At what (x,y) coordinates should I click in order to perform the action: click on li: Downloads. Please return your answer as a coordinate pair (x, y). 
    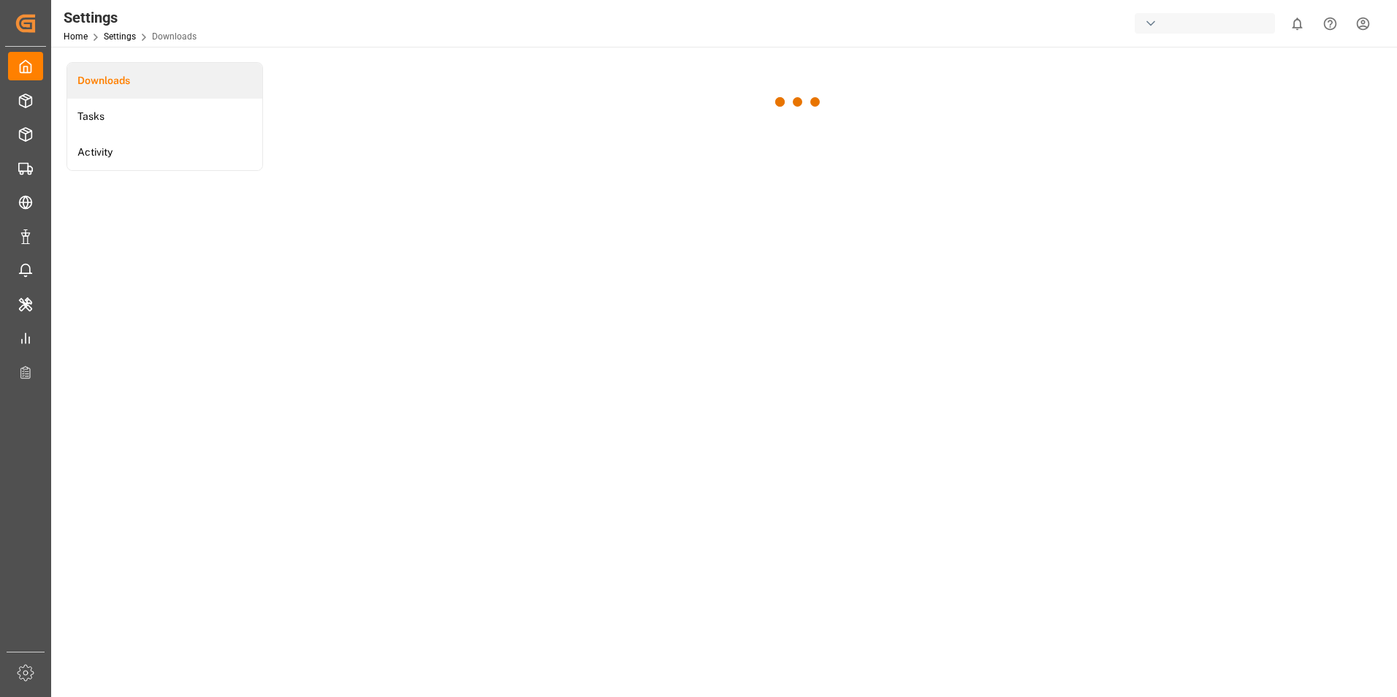
    Looking at the image, I should click on (164, 80).